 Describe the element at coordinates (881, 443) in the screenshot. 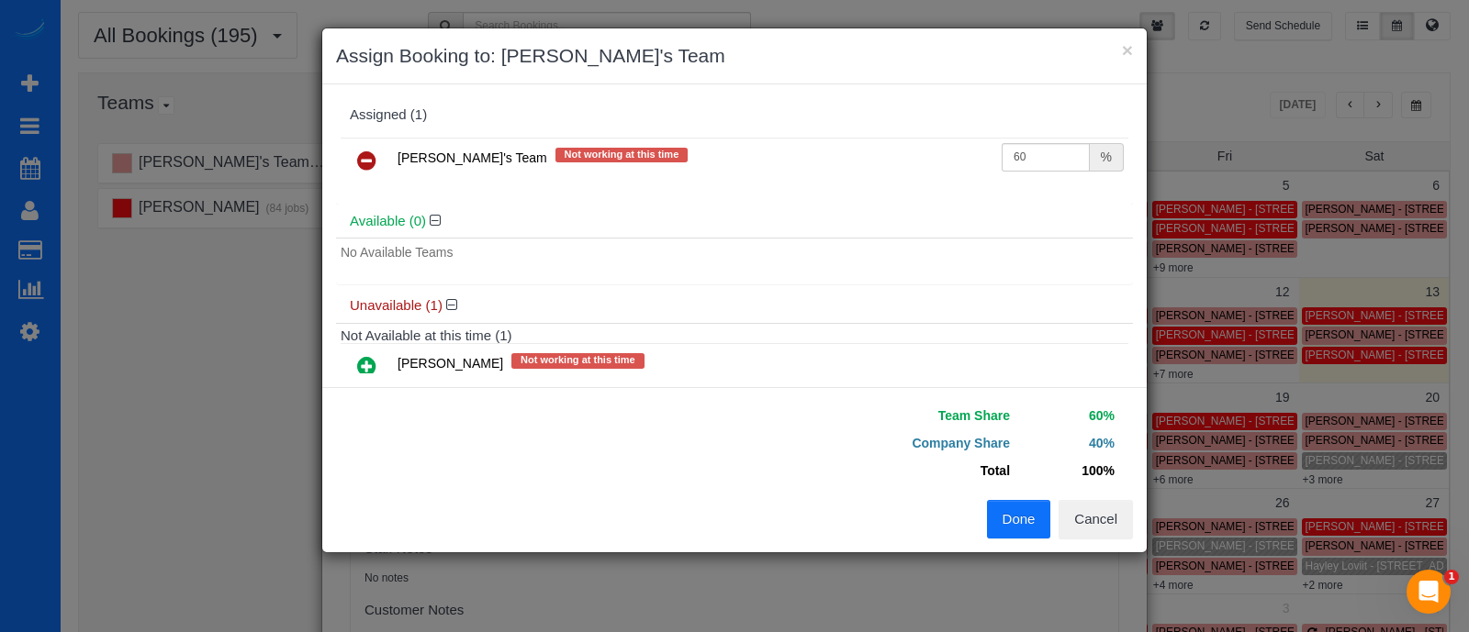

I see `td: Company Share` at that location.